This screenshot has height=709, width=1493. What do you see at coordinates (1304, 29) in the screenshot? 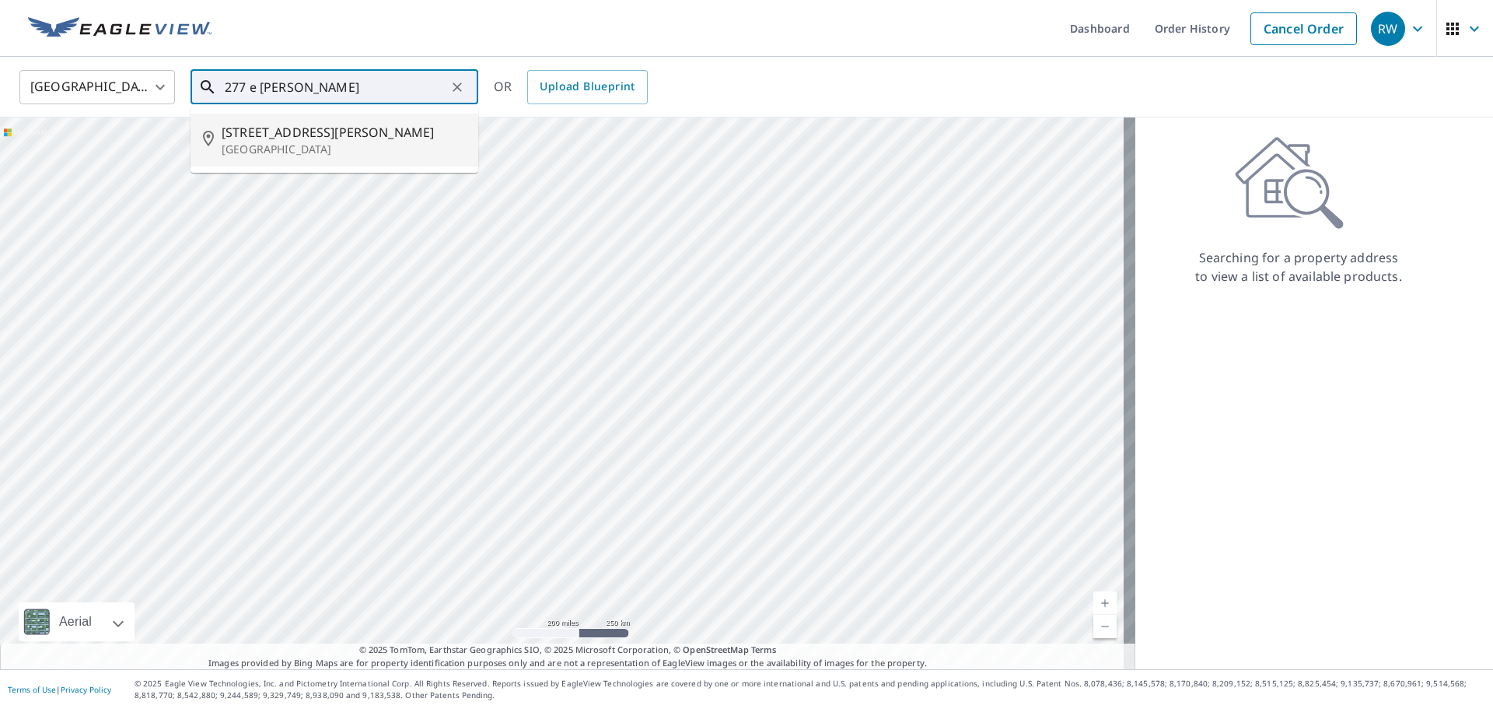
I see `a: Cancel Order` at bounding box center [1304, 29].